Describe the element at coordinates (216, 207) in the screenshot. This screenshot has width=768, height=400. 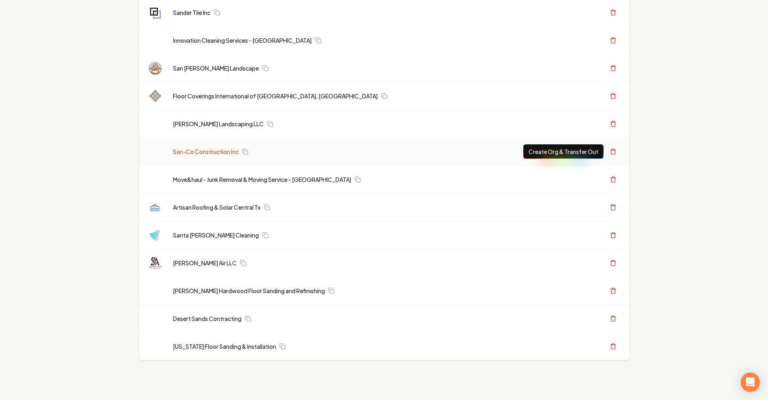
I see `a: Artisan Roofing & Solar Central Tx` at that location.